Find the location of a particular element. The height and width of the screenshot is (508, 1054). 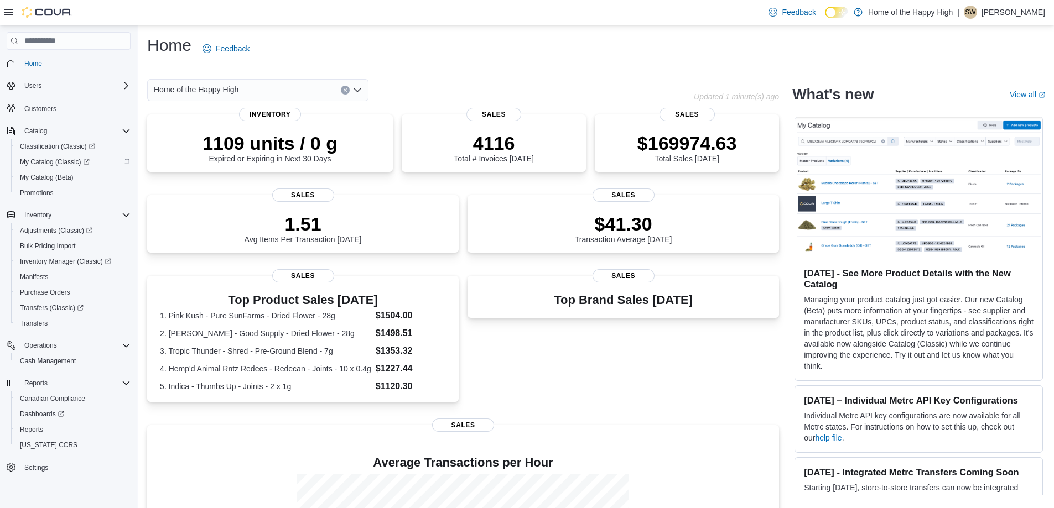

button: Customers is located at coordinates (69, 108).